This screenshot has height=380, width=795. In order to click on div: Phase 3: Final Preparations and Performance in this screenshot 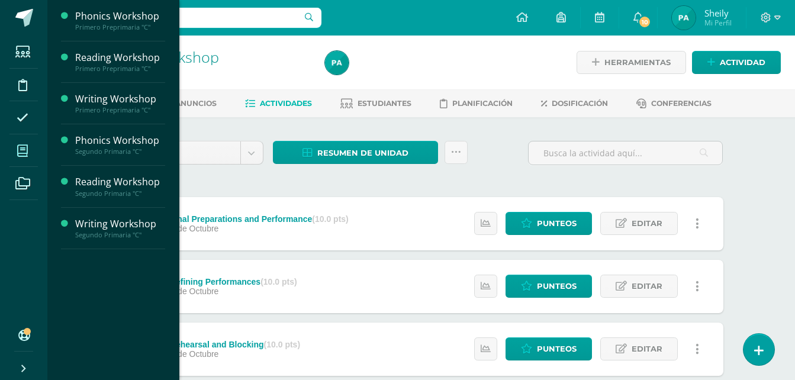, I will do `click(240, 219)`.